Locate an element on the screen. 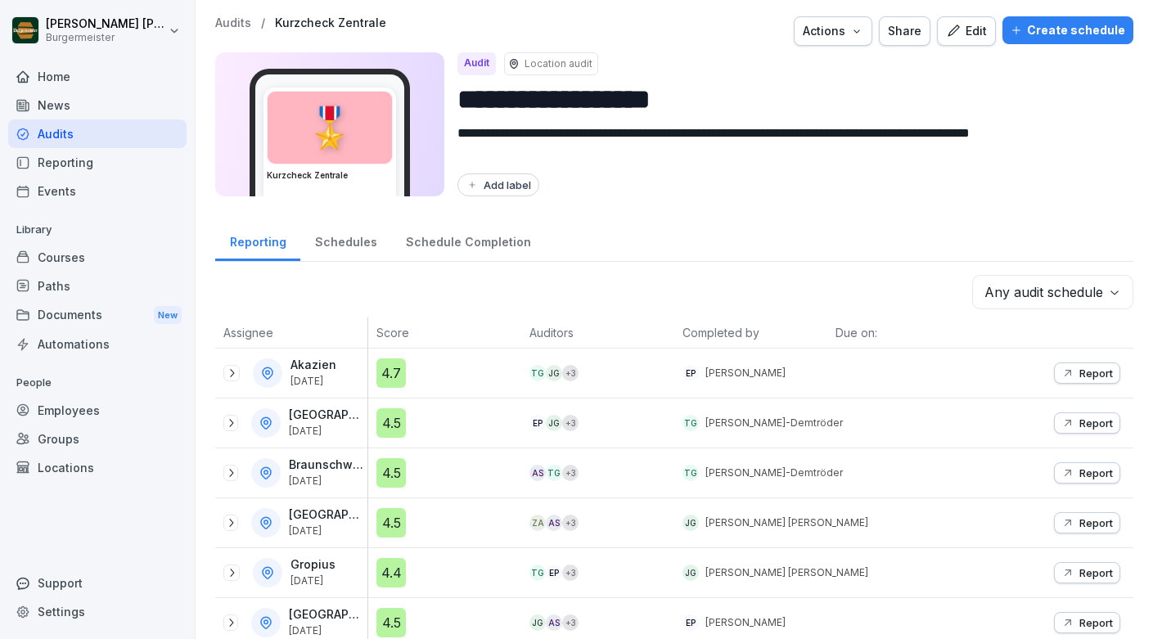 Image resolution: width=1153 pixels, height=639 pixels. a: Edit is located at coordinates (966, 31).